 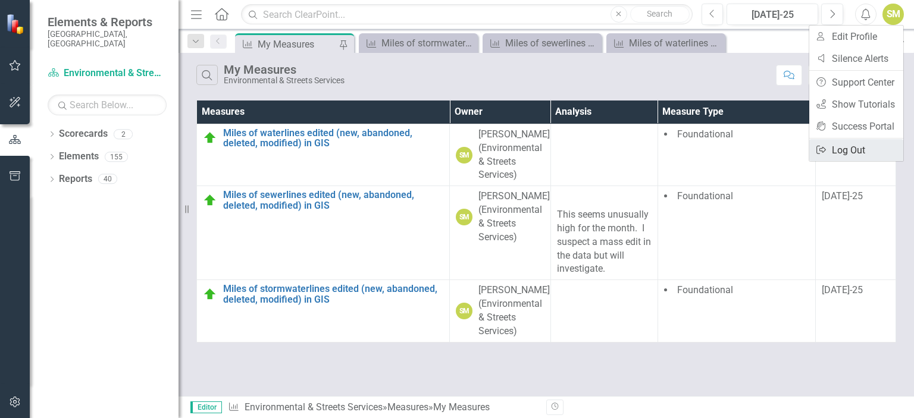 I want to click on div: 155, so click(x=116, y=157).